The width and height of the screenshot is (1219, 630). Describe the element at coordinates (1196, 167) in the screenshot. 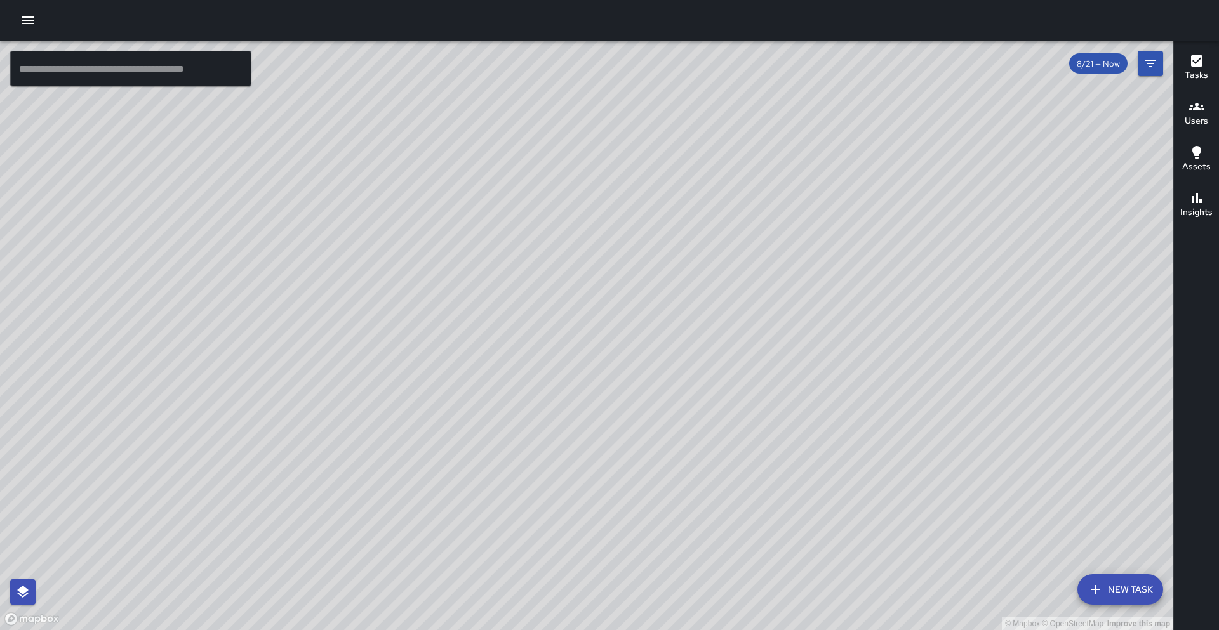

I see `h6: Assets` at that location.